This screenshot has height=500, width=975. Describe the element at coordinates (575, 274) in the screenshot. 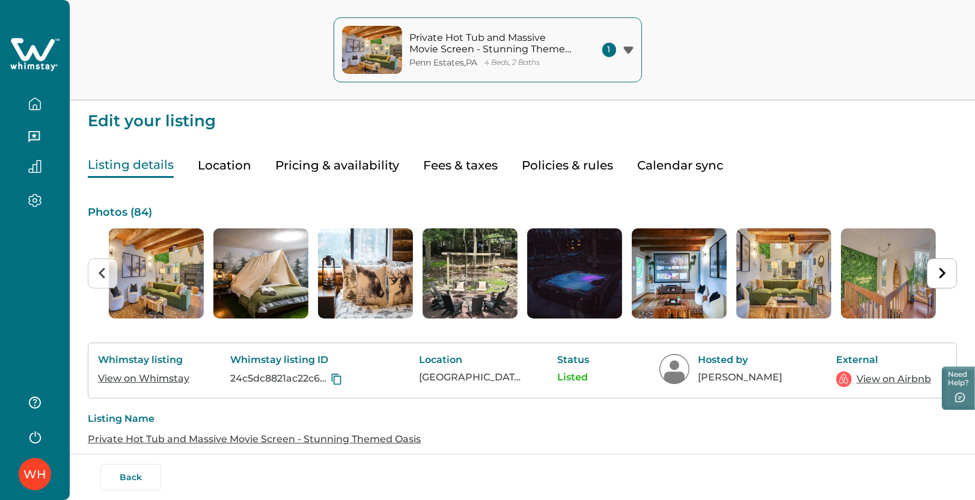

I see `li: 5 of 84` at that location.